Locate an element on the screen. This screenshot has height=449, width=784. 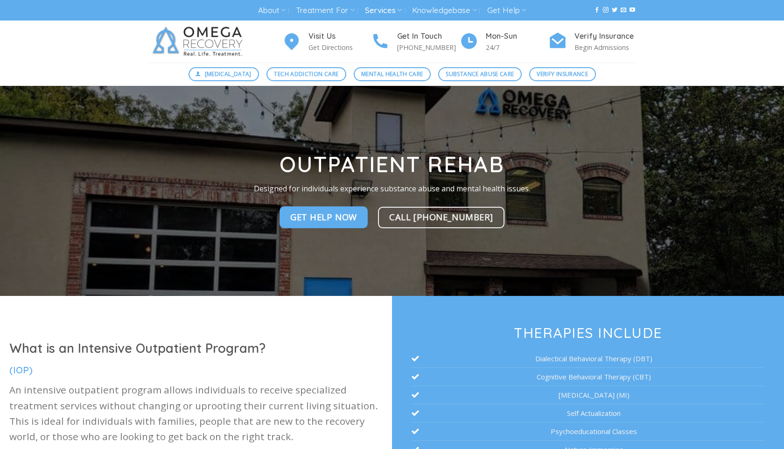
li: Cognitive Behavioral Therapy (CBT) is located at coordinates (588, 376).